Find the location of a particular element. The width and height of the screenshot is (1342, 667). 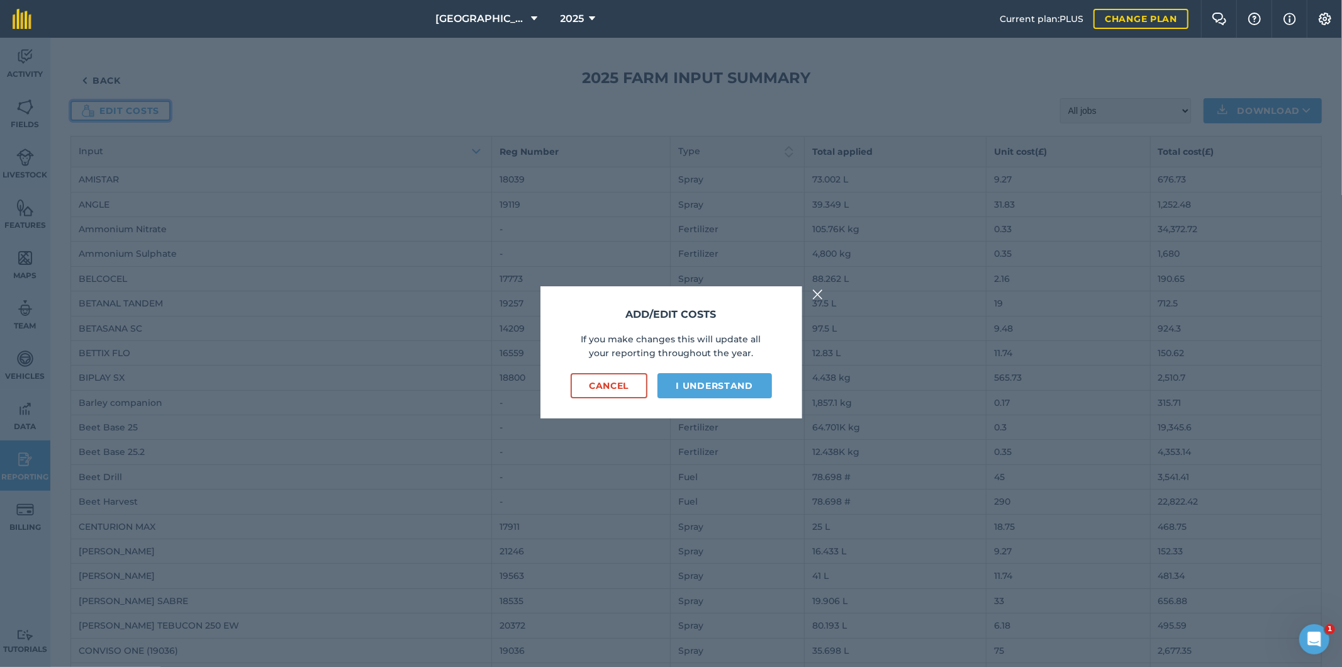

img: A cog icon is located at coordinates (1325, 19).